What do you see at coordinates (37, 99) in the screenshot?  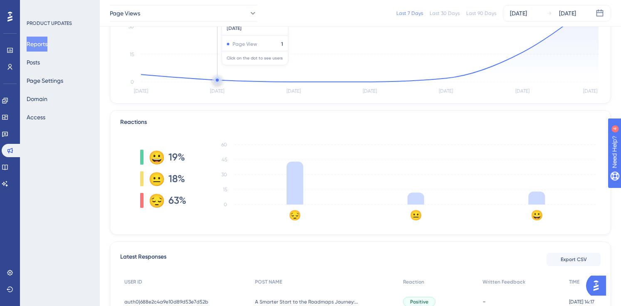 I see `button: Domain` at bounding box center [37, 99].